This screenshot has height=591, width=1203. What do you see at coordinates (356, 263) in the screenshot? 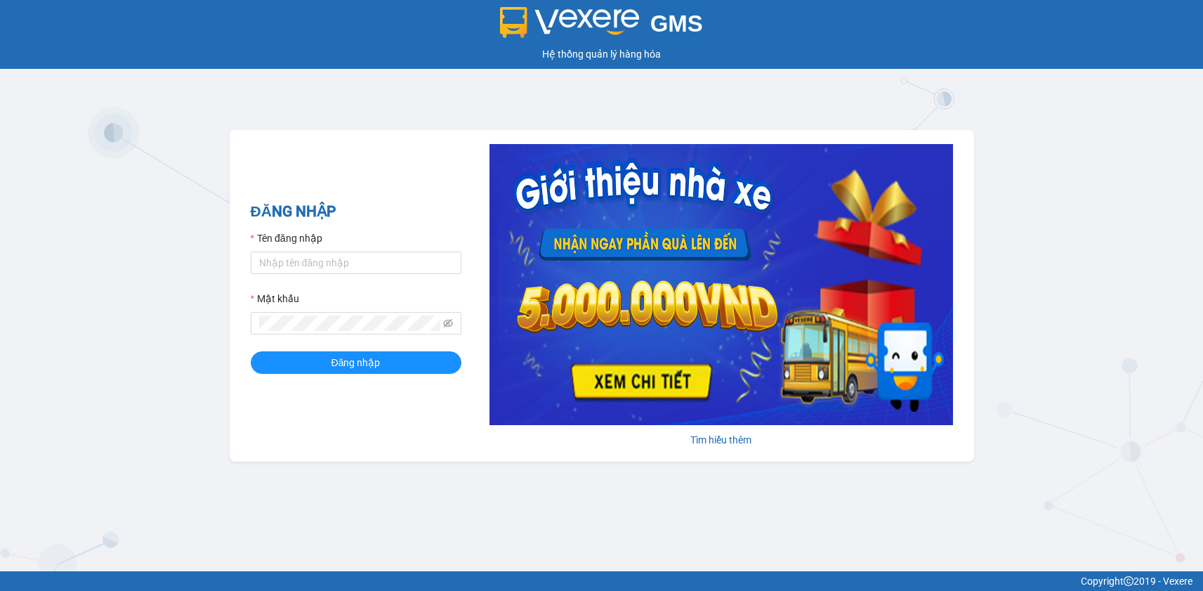
I see `input: Tên đăng nhập` at bounding box center [356, 263].